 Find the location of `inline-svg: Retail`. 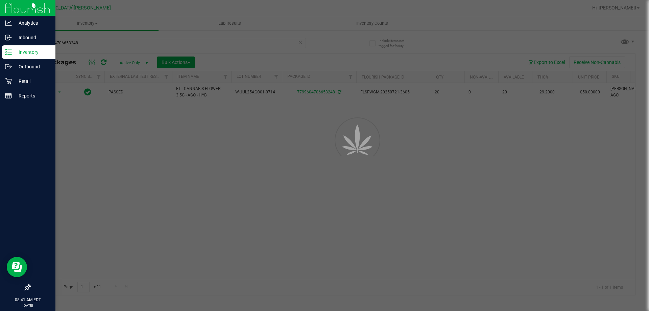

inline-svg: Retail is located at coordinates (8, 81).